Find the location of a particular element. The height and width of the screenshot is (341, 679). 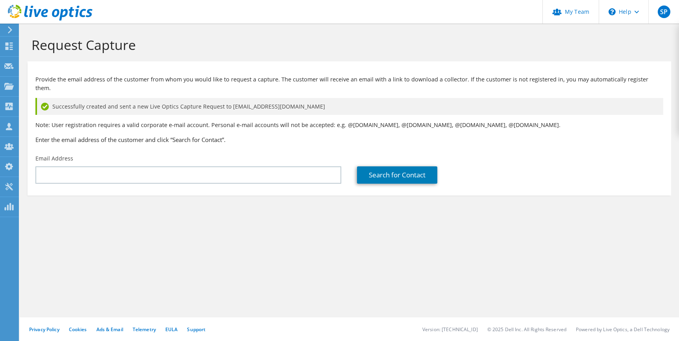

li: Powered by Live Optics, a Dell Technology is located at coordinates (623, 329).